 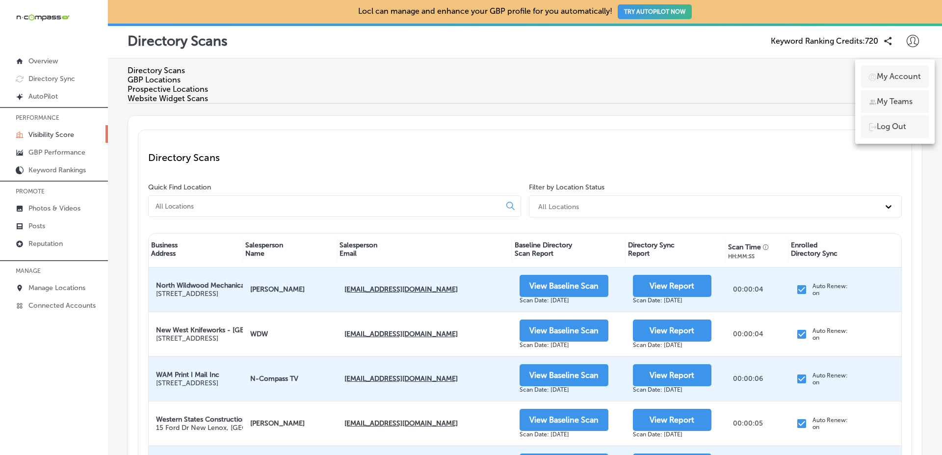 What do you see at coordinates (899, 77) in the screenshot?
I see `p: My Account` at bounding box center [899, 77].